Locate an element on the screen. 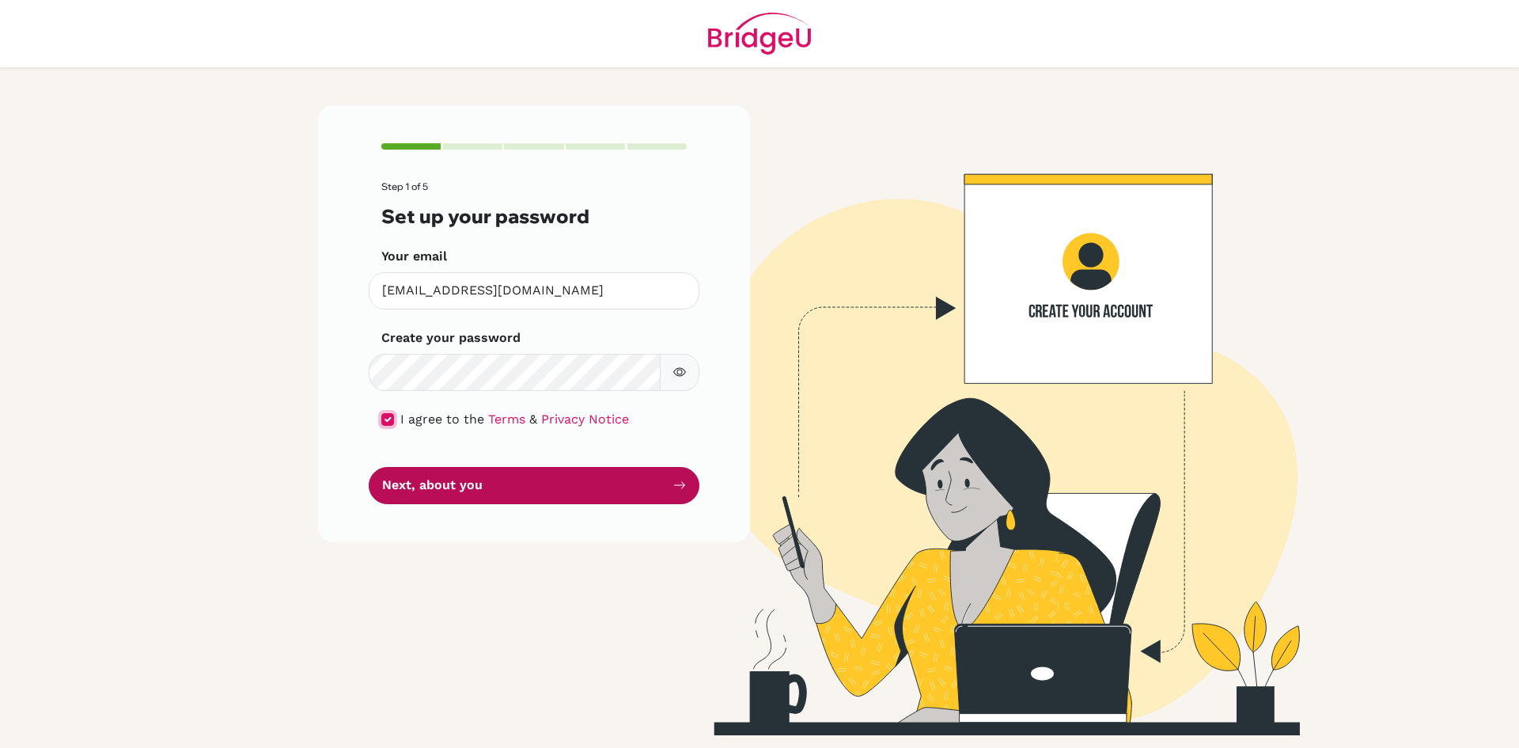 This screenshot has height=748, width=1519. a: Terms is located at coordinates (506, 418).